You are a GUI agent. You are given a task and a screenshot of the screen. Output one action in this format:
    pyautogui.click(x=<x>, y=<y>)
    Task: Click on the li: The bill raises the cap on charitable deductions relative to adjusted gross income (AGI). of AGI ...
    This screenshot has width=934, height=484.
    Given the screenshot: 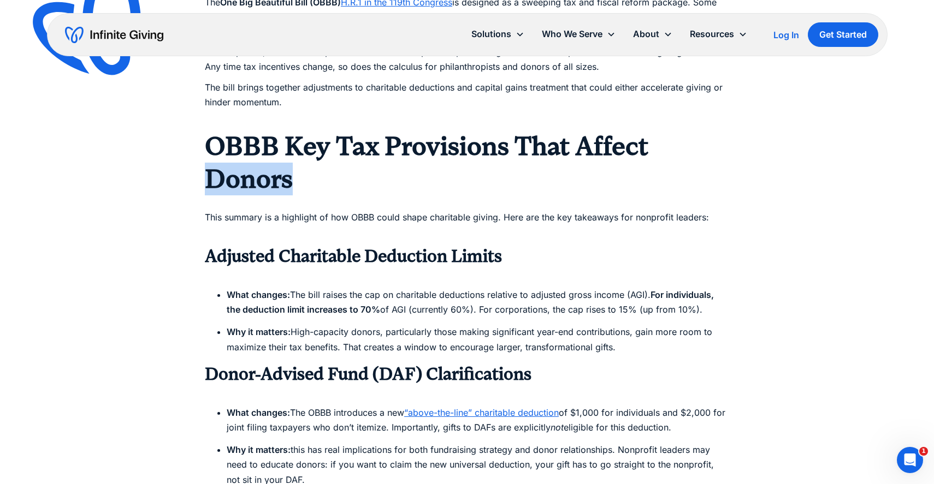 What is the action you would take?
    pyautogui.click(x=478, y=303)
    